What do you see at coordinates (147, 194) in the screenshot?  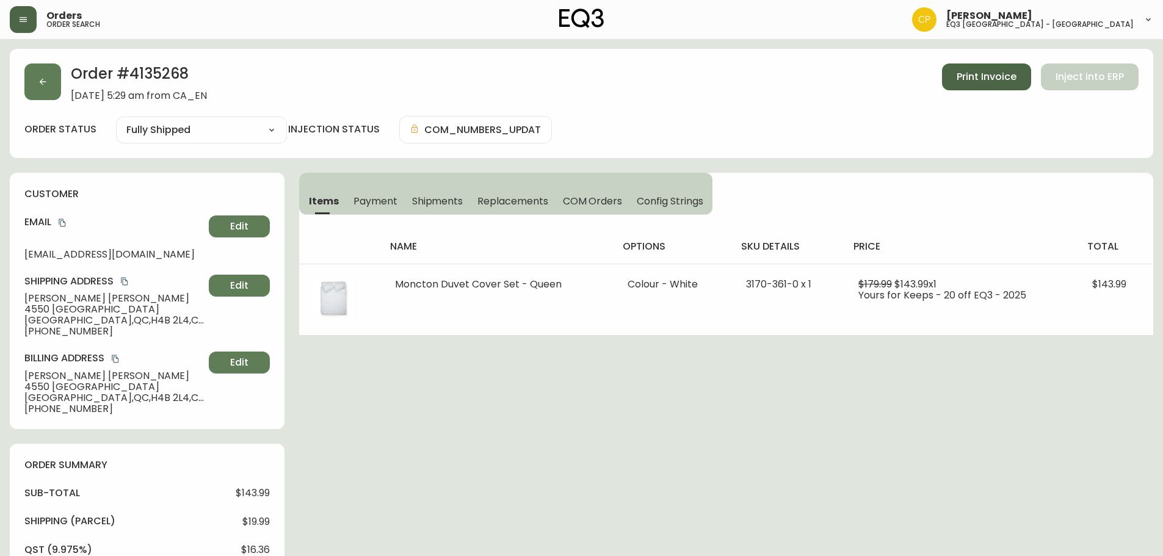 I see `h4: customer` at bounding box center [147, 194].